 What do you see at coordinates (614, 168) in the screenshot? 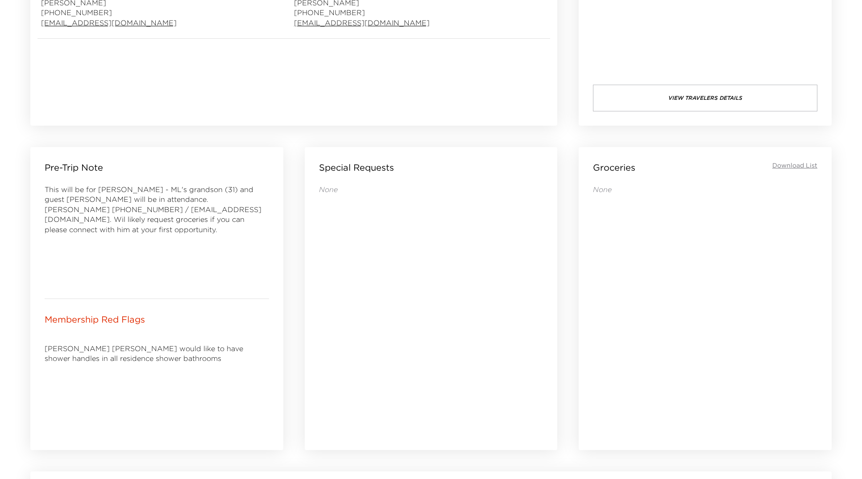
I see `p: Groceries` at bounding box center [614, 168].